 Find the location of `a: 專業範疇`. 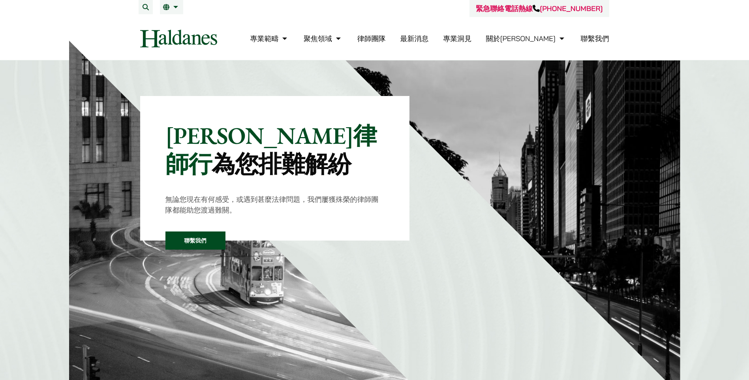

a: 專業範疇 is located at coordinates (269, 38).